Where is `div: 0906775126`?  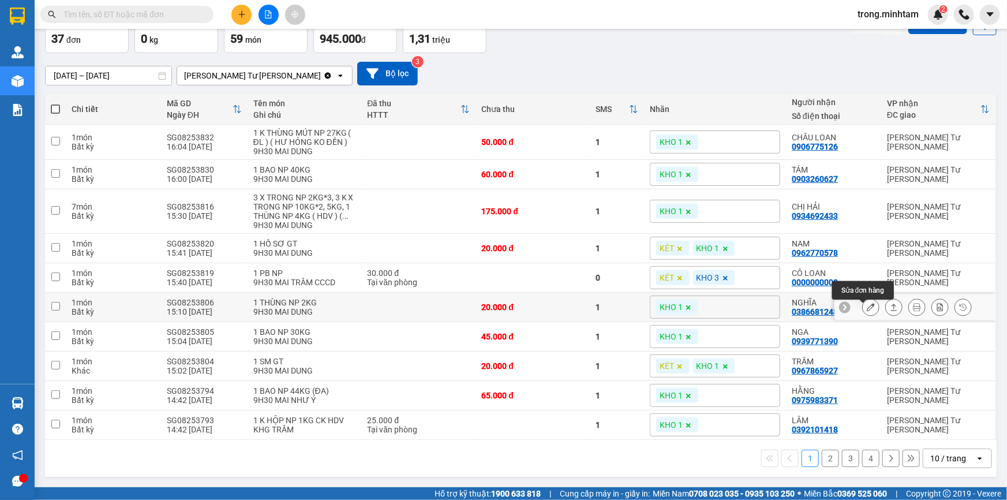
div: 0906775126 is located at coordinates (814, 147).